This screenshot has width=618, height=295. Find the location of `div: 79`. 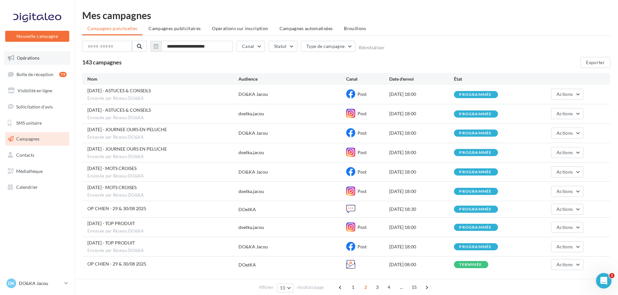

div: 79 is located at coordinates (63, 74).